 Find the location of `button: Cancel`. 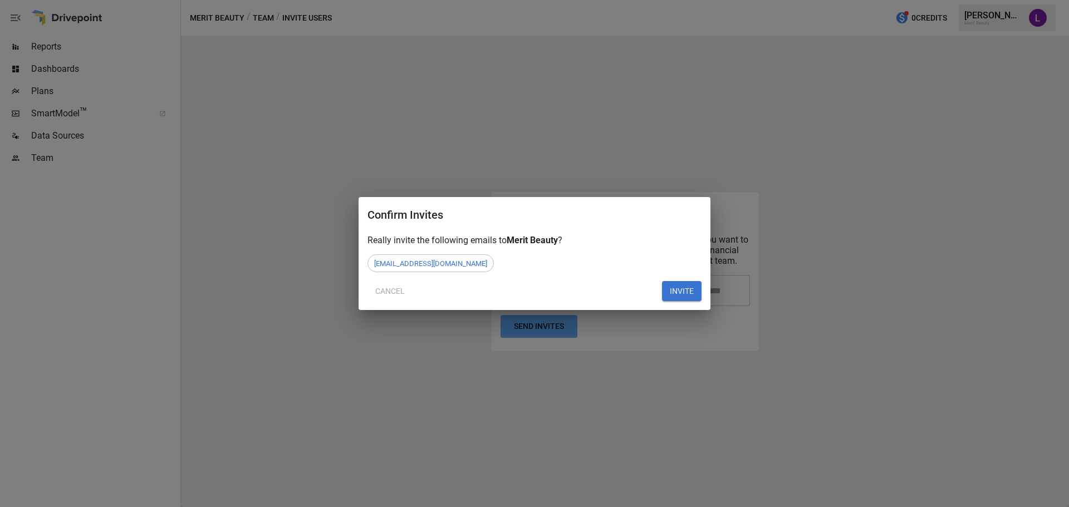

button: Cancel is located at coordinates (390, 291).